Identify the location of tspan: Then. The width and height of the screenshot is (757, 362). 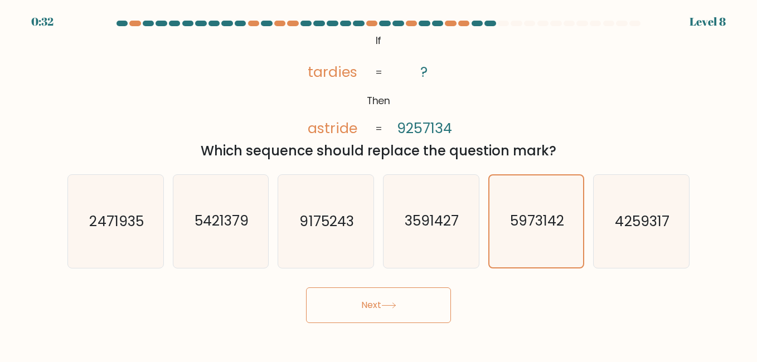
(378, 100).